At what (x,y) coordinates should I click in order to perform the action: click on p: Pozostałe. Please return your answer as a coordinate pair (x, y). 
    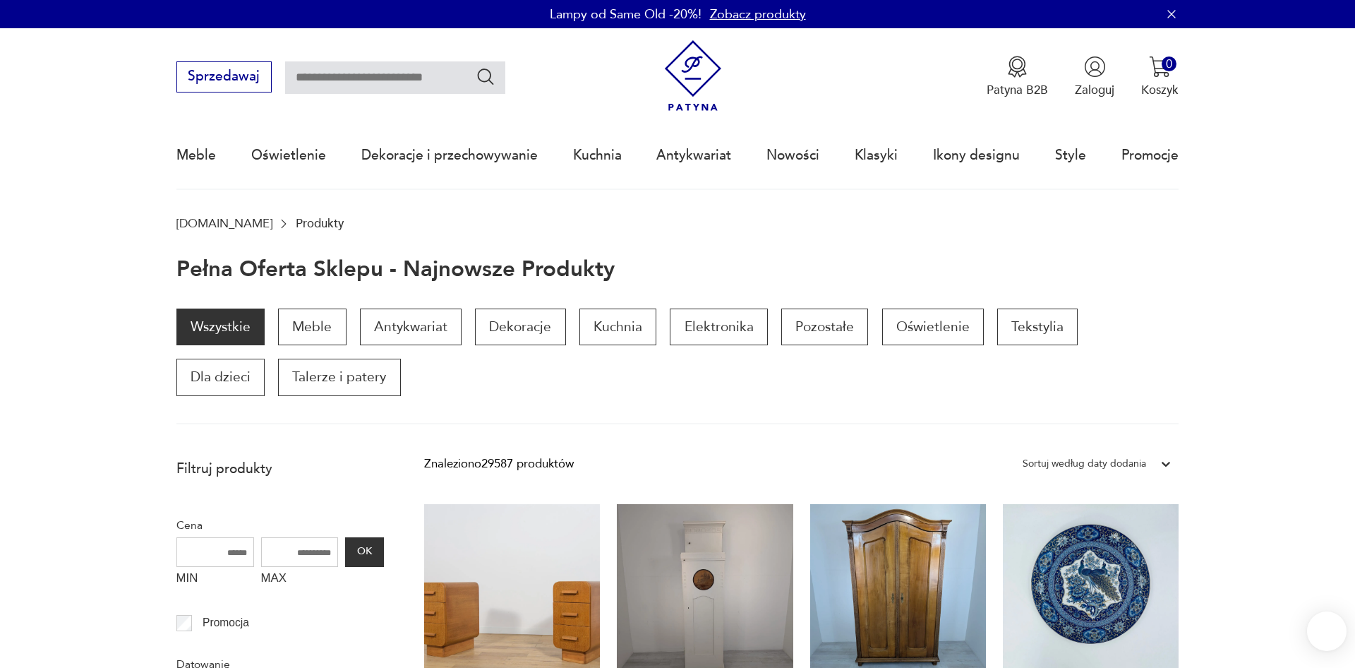
    Looking at the image, I should click on (824, 327).